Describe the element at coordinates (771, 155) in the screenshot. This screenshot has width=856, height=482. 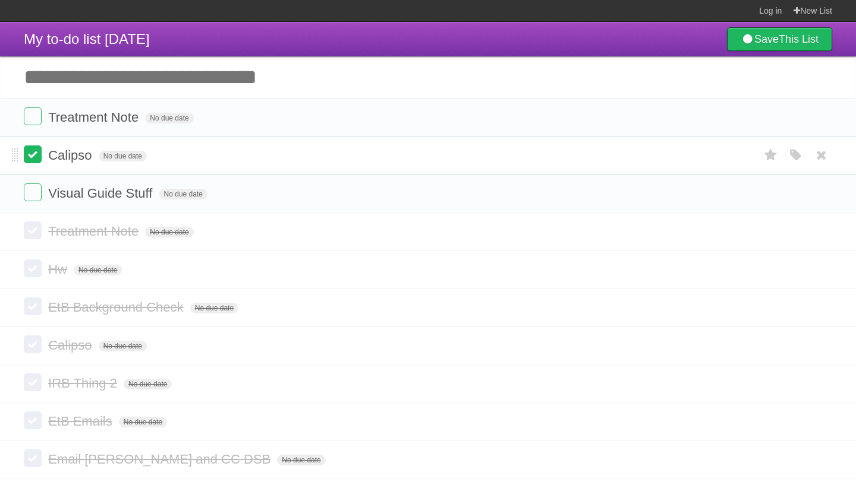
I see `label: Star task` at that location.